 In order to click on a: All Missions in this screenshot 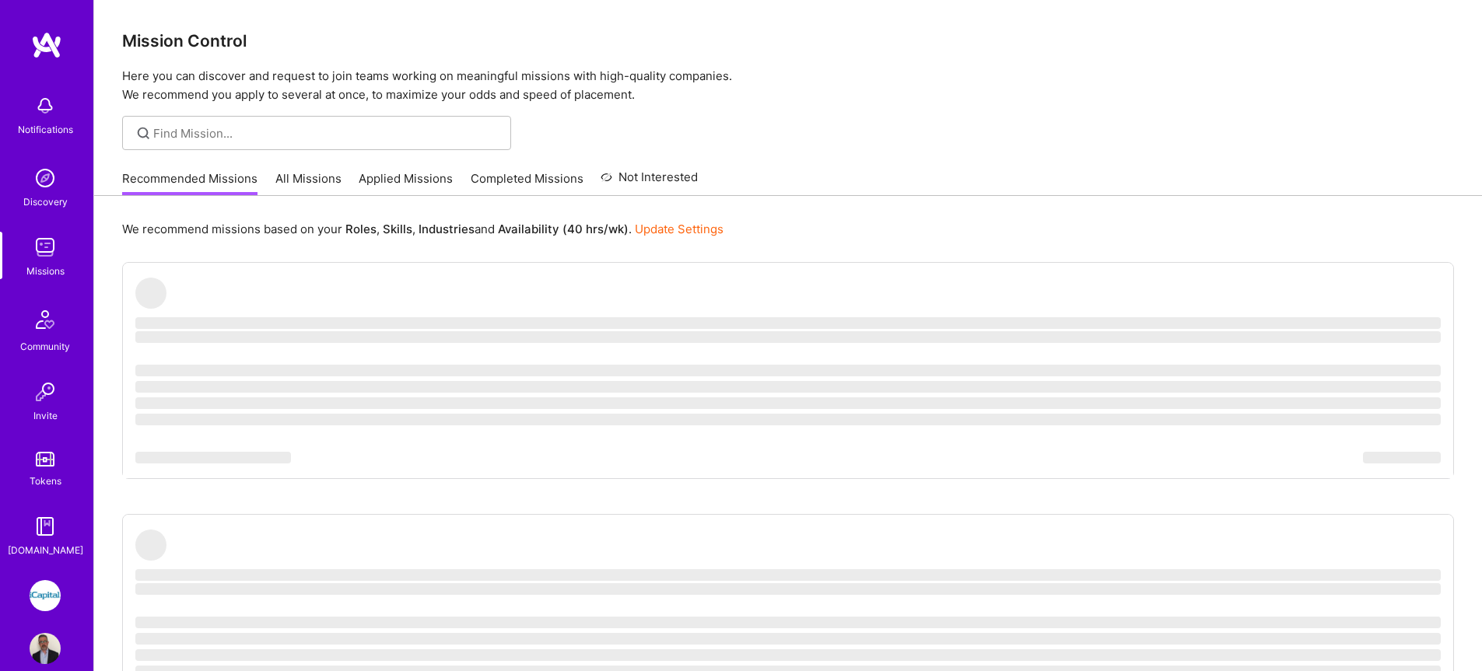, I will do `click(308, 183)`.